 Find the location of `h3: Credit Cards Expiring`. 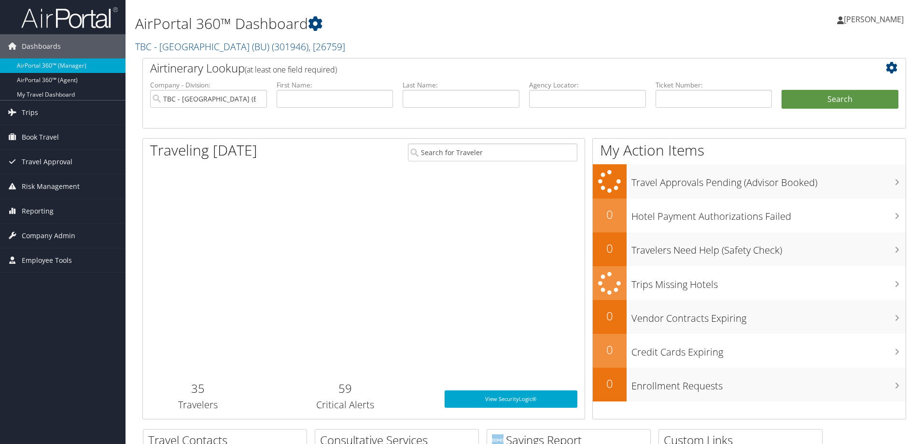

h3: Credit Cards Expiring is located at coordinates (769, 350).